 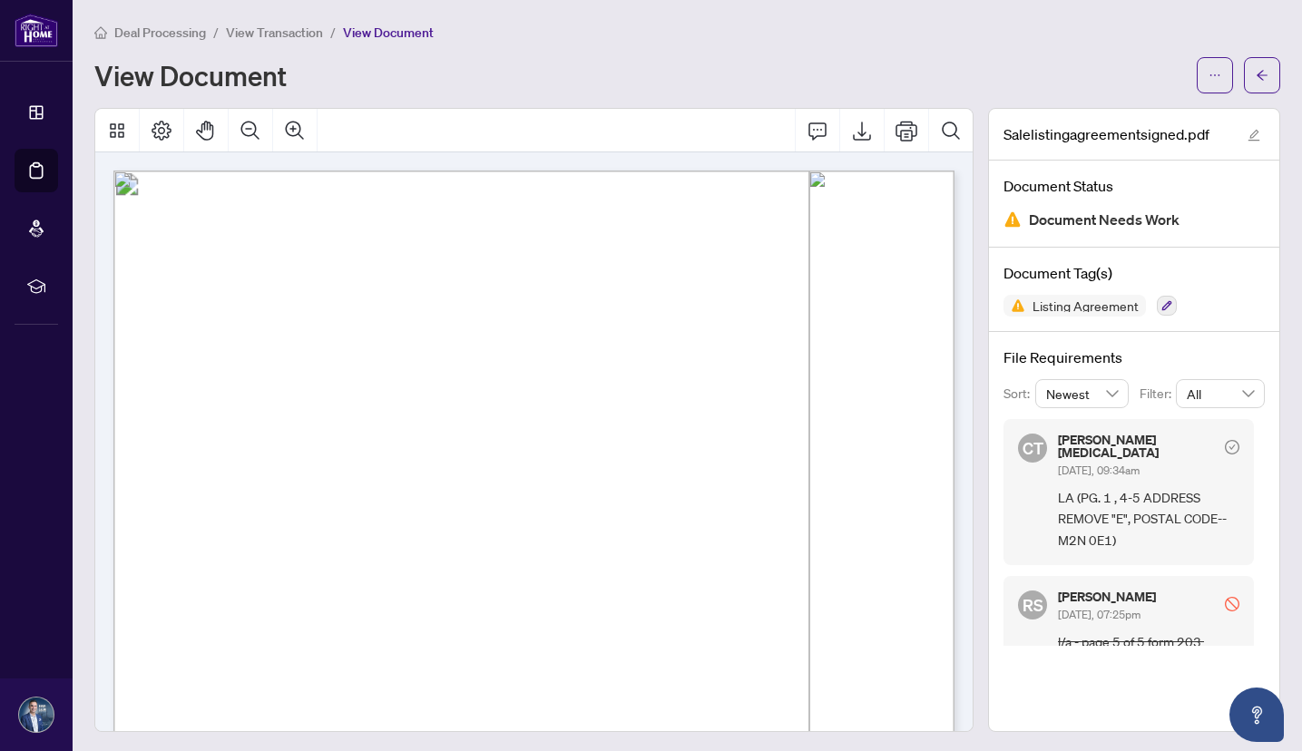 I want to click on img: logo, so click(x=36, y=30).